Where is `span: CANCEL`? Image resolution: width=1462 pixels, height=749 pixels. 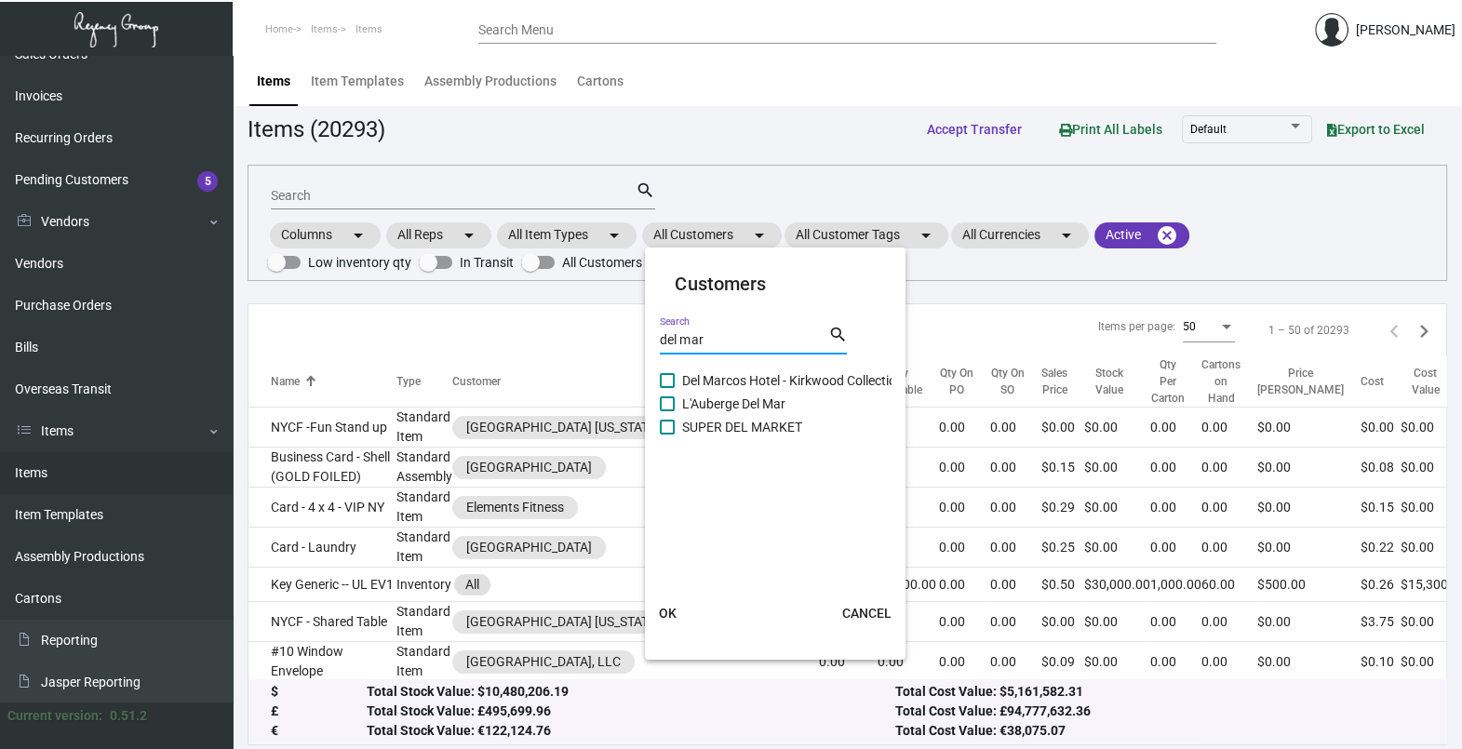
span: CANCEL is located at coordinates (866, 613).